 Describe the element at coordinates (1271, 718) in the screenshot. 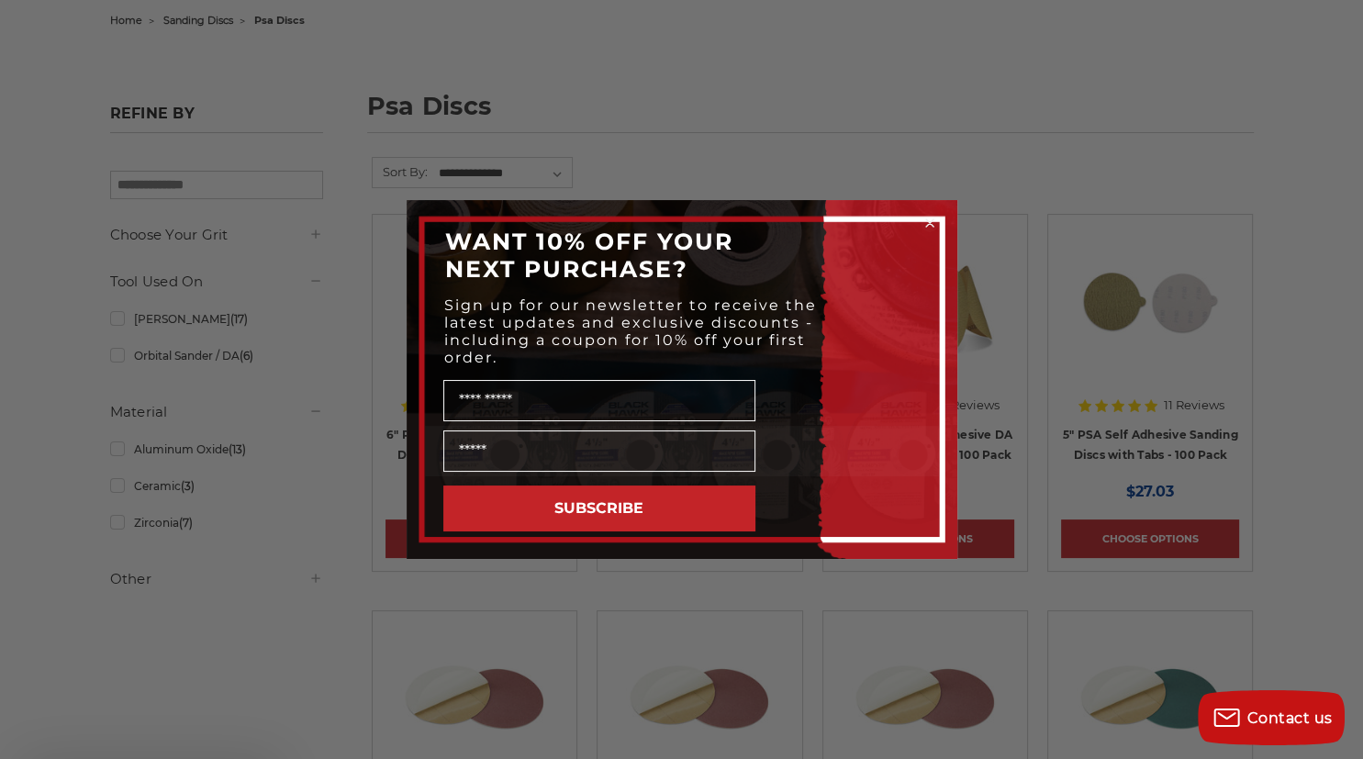

I see `button: Contact us` at that location.